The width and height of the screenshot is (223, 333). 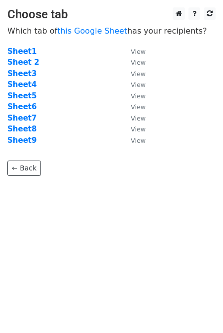 What do you see at coordinates (22, 140) in the screenshot?
I see `strong: Sheet9` at bounding box center [22, 140].